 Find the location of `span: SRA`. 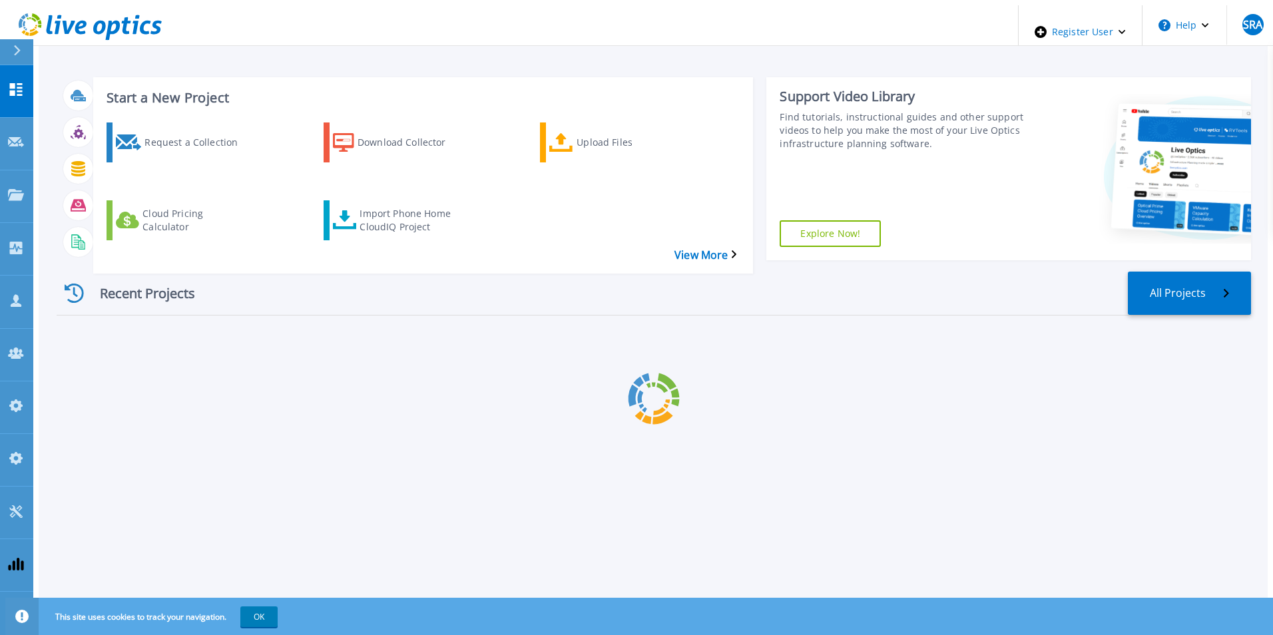

span: SRA is located at coordinates (1252, 25).